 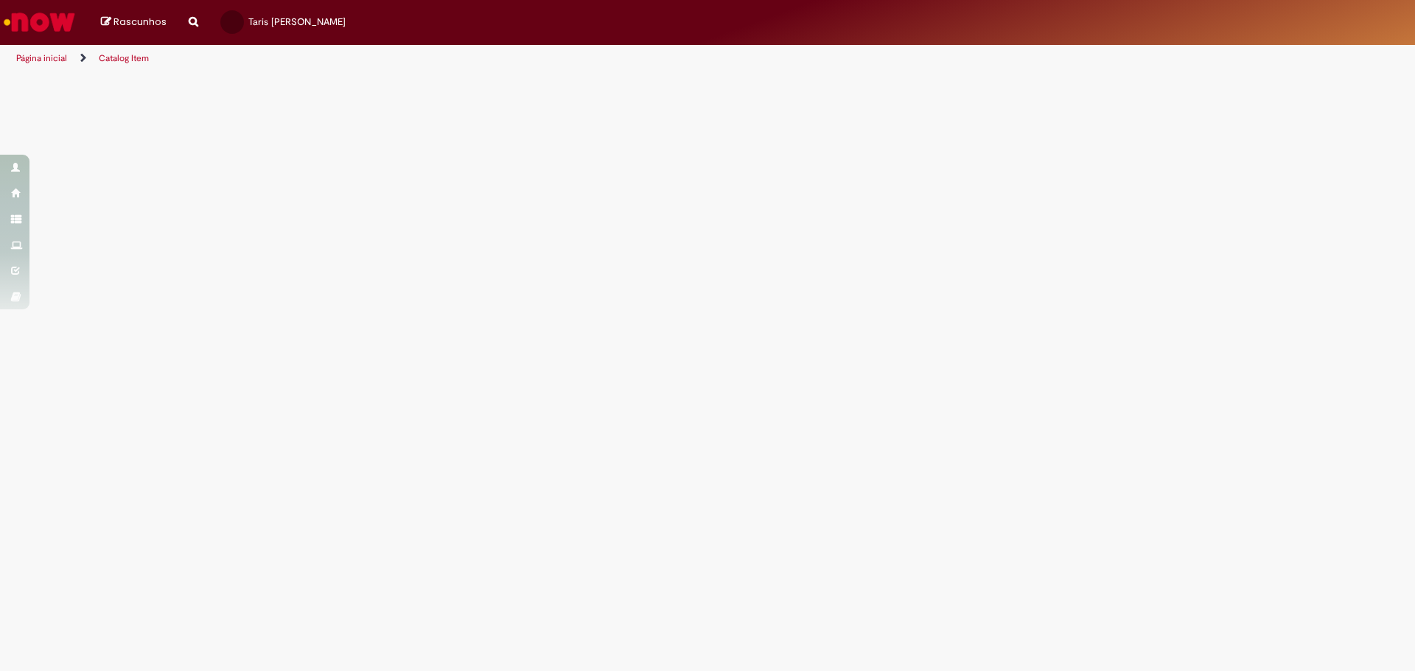 I want to click on a: Rascunhos, so click(x=133, y=22).